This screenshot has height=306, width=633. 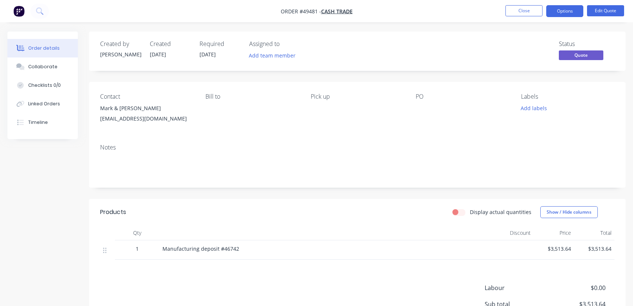 I want to click on div: Timeline, so click(x=38, y=122).